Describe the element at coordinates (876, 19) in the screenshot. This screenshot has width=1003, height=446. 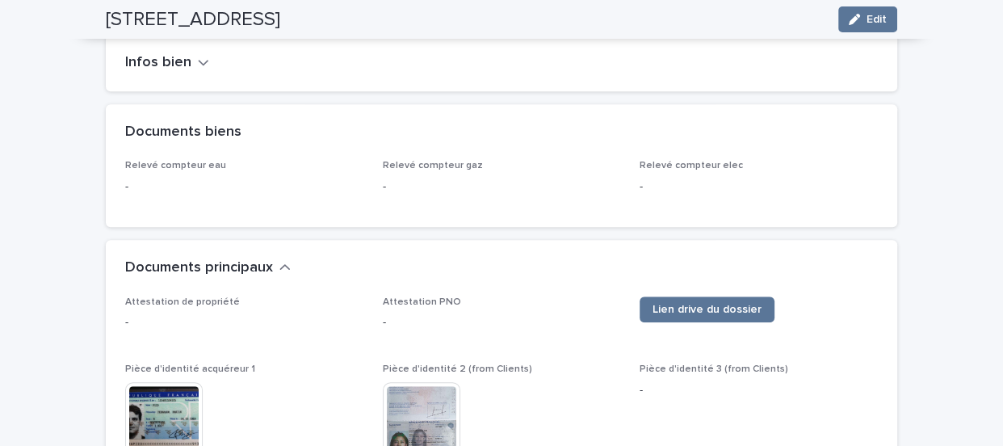
I see `span: Edit` at that location.